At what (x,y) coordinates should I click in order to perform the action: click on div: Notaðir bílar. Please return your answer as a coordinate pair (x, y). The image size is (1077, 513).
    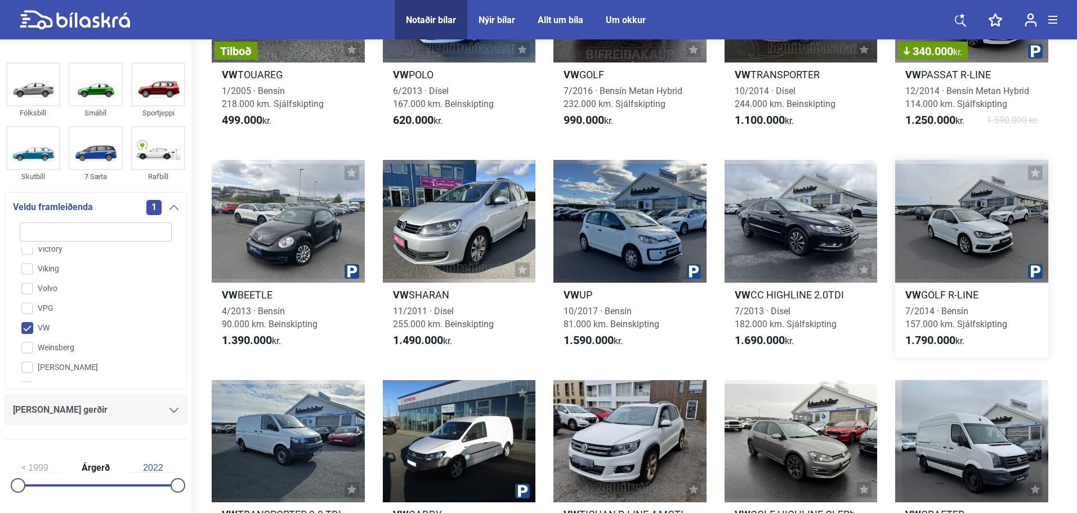
    Looking at the image, I should click on (431, 20).